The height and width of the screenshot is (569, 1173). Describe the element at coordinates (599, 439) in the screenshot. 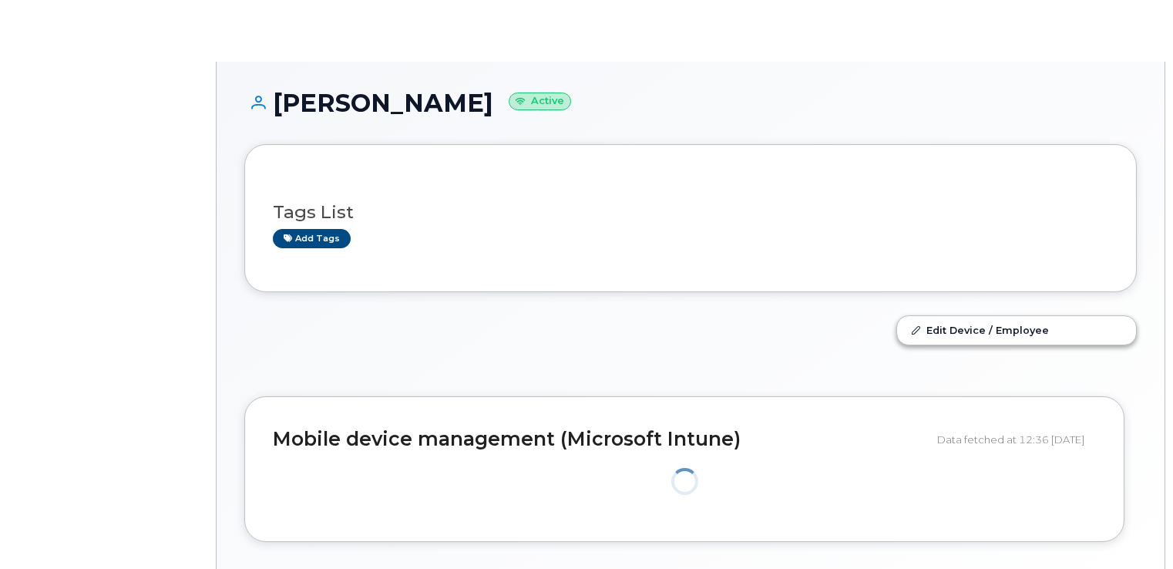

I see `h2: Mobile device management (Microsoft Intune)` at that location.